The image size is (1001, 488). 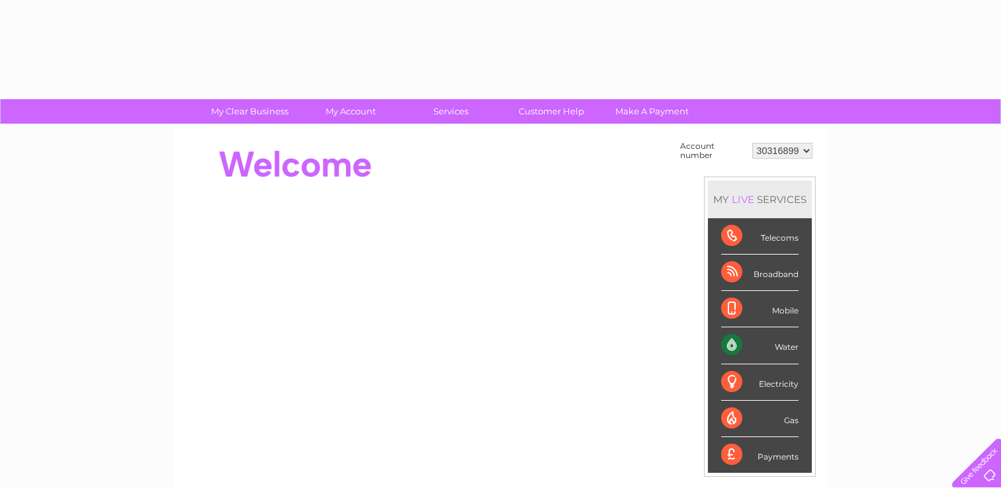 I want to click on div: LIVE, so click(x=743, y=199).